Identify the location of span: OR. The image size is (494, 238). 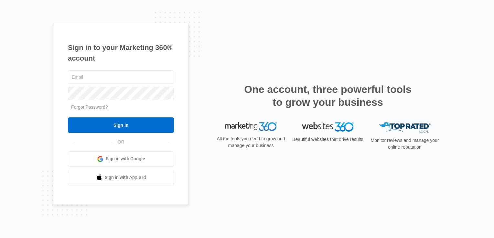
(121, 142).